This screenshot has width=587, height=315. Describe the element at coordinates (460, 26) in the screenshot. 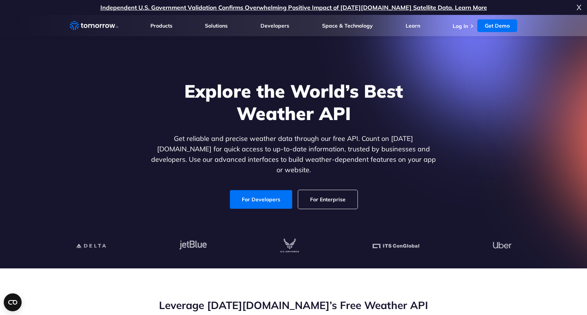

I see `a: Log In` at that location.